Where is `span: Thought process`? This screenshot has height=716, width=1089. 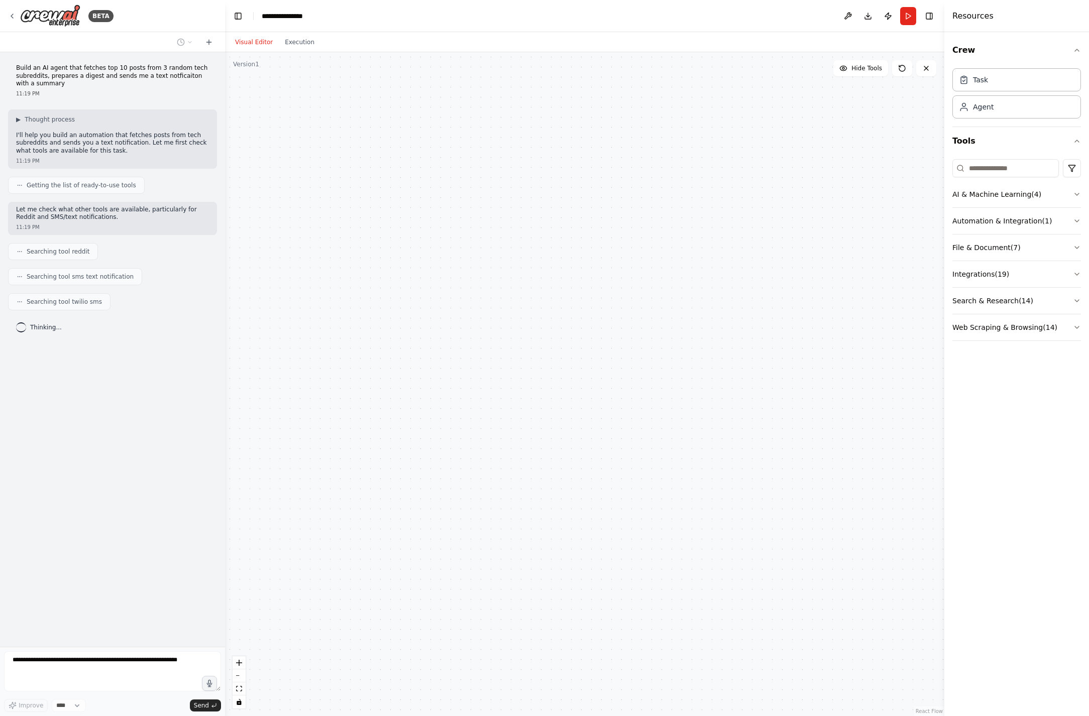 span: Thought process is located at coordinates (50, 120).